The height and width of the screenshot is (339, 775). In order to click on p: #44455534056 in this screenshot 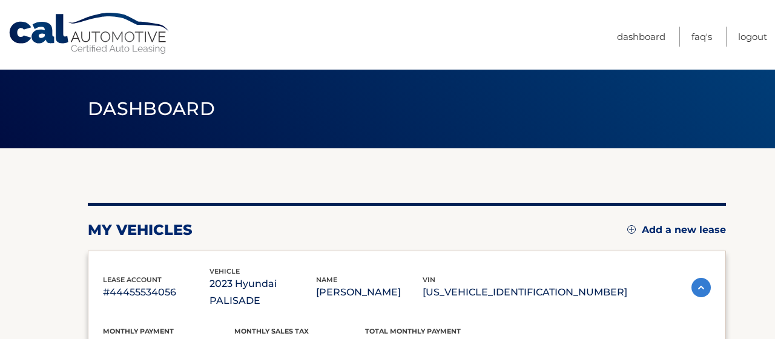, I will do `click(156, 293)`.